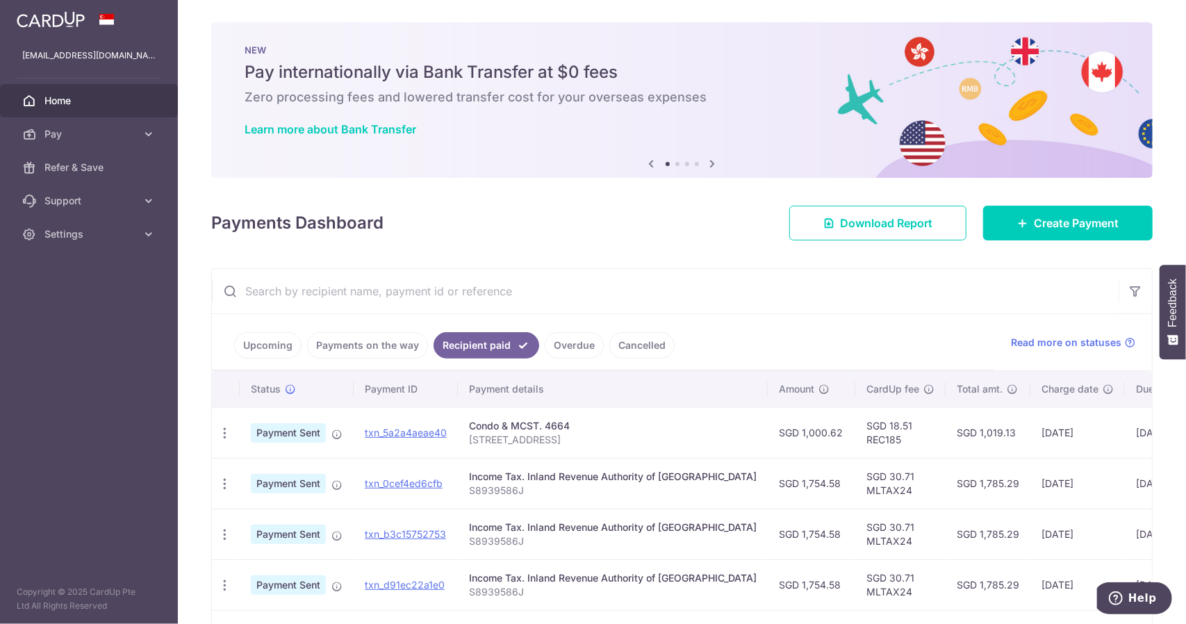  I want to click on a: txn_d91ec22a1e0, so click(404, 584).